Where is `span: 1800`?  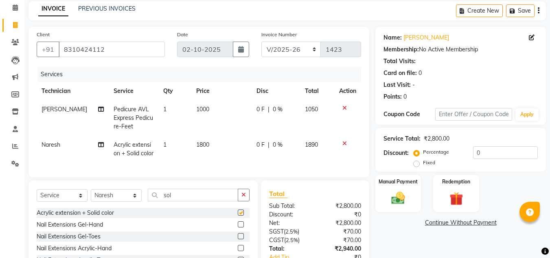 span: 1800 is located at coordinates (203, 145).